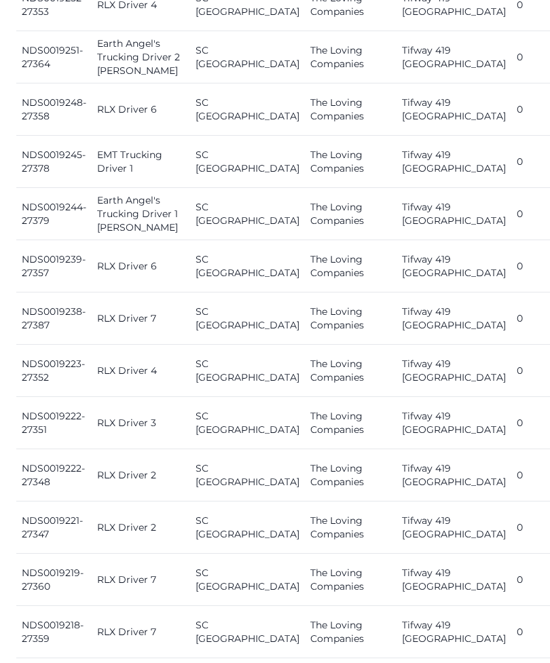 Image resolution: width=550 pixels, height=663 pixels. Describe the element at coordinates (54, 580) in the screenshot. I see `td: NDS0019219-27360` at that location.